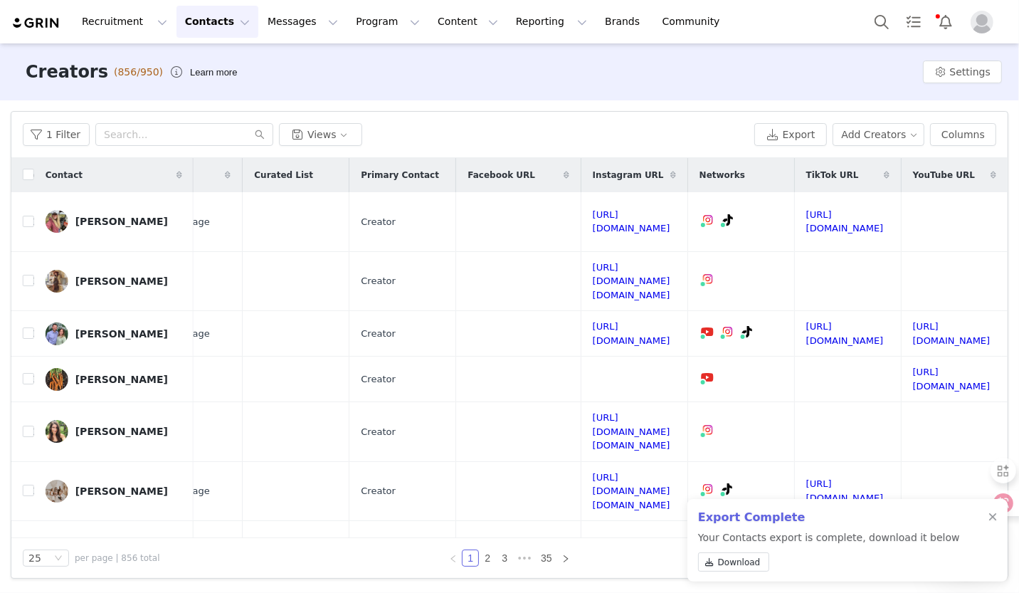  Describe the element at coordinates (547, 558) in the screenshot. I see `a: 35` at that location.